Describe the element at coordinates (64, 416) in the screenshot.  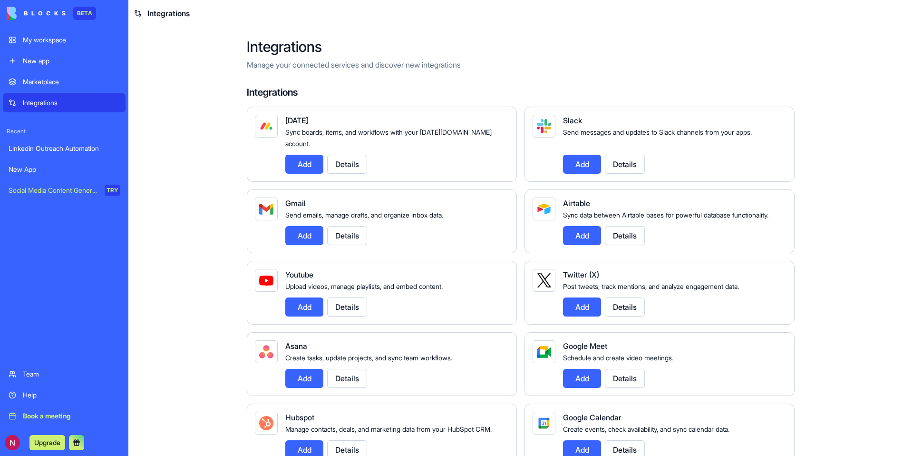
I see `a: Book a meeting` at that location.